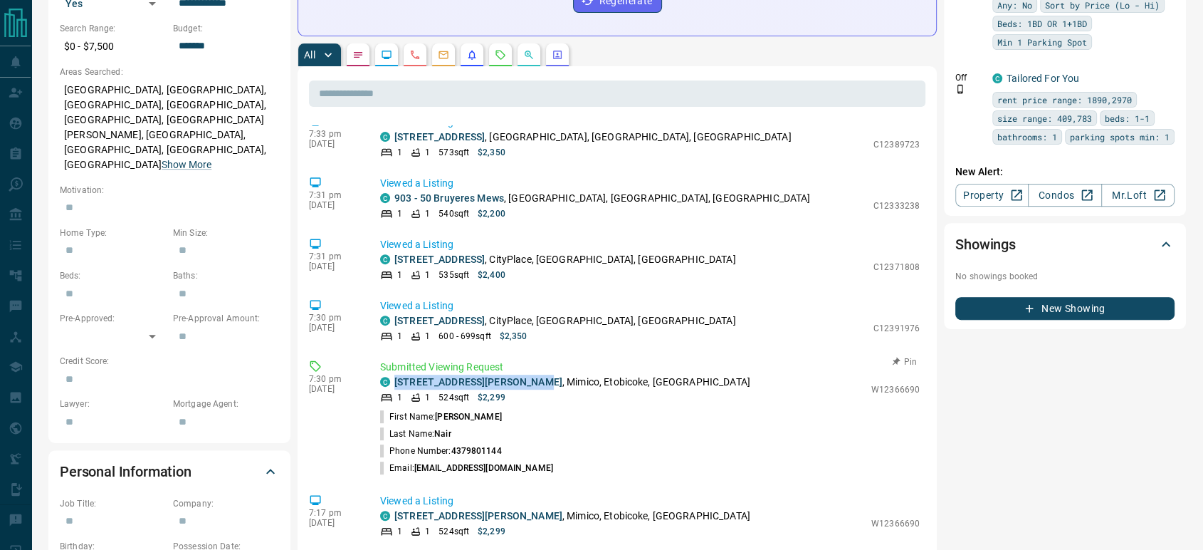 Image resolution: width=1203 pixels, height=550 pixels. I want to click on p: Email:, so click(466, 468).